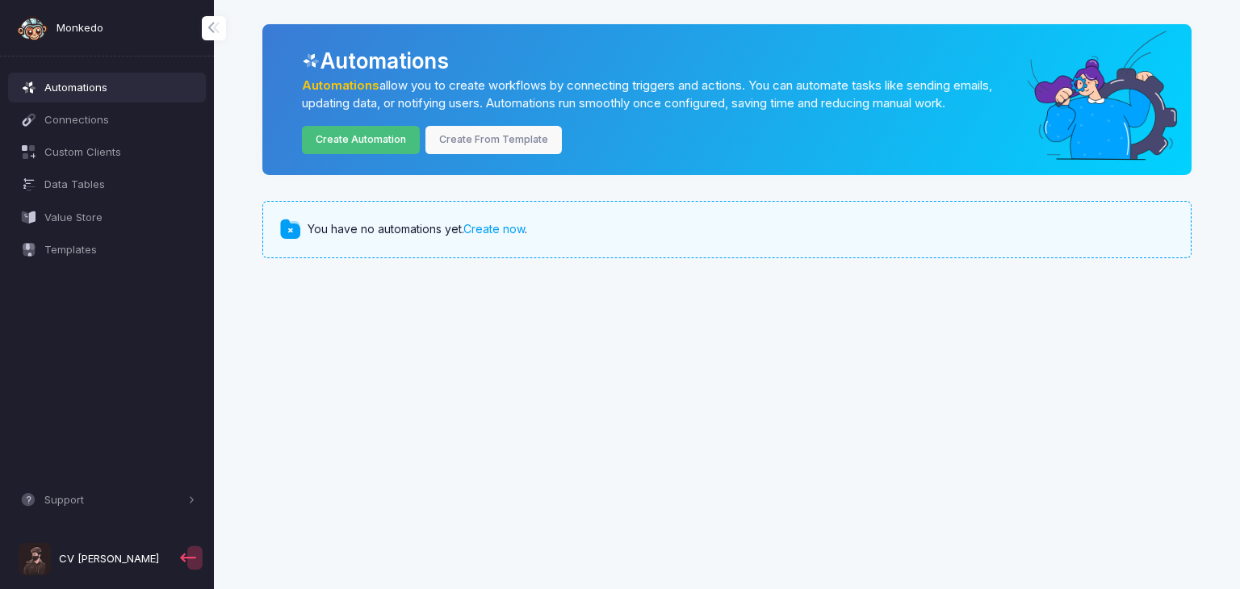  What do you see at coordinates (35, 560) in the screenshot?
I see `img: profile` at bounding box center [35, 560].